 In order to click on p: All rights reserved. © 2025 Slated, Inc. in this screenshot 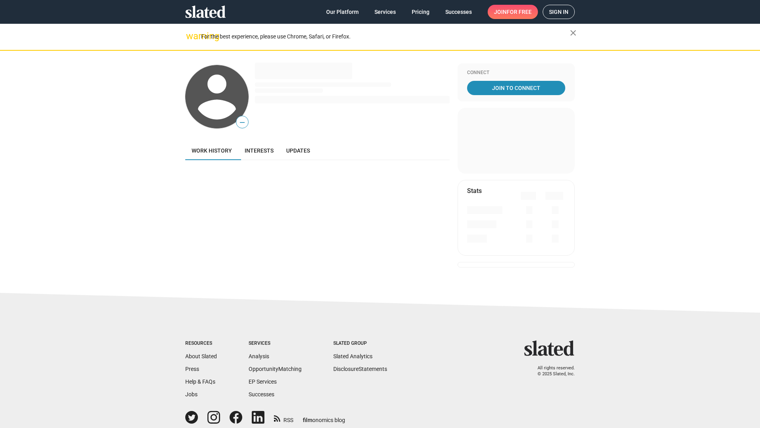, I will do `click(552, 371)`.